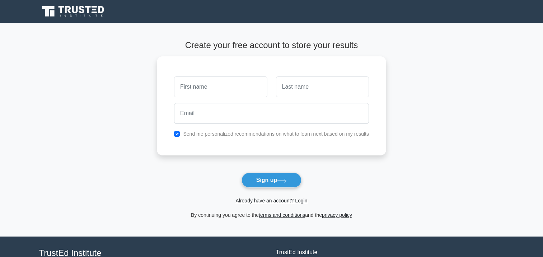 The height and width of the screenshot is (257, 543). Describe the element at coordinates (272, 114) in the screenshot. I see `input: Email` at that location.